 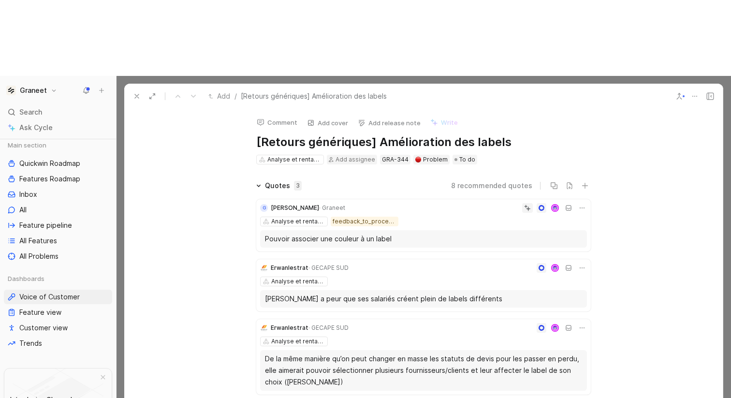 What do you see at coordinates (264, 208) in the screenshot?
I see `div: G` at bounding box center [264, 208].